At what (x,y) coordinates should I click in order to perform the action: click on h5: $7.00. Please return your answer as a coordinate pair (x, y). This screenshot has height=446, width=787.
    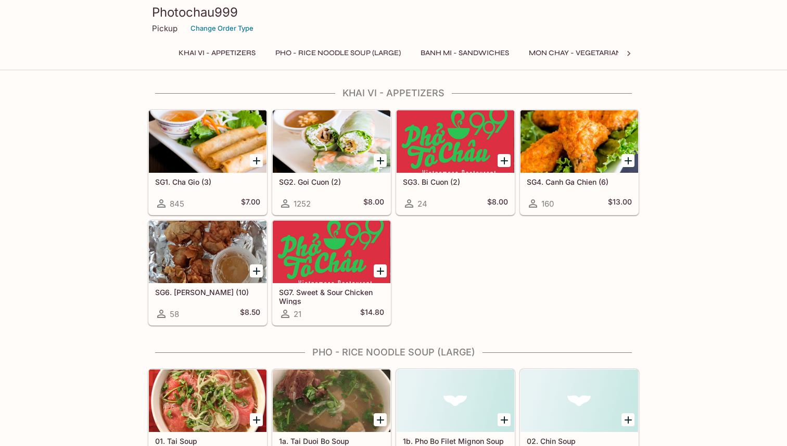
    Looking at the image, I should click on (250, 203).